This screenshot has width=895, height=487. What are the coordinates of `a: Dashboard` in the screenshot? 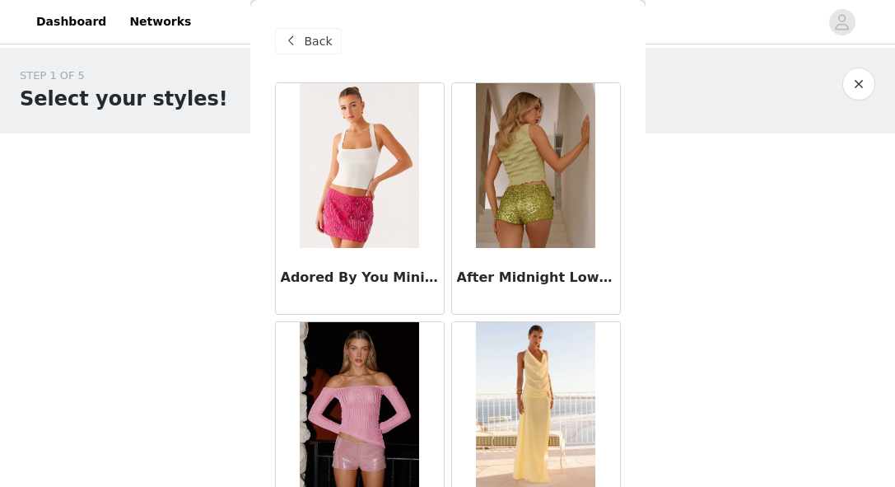 It's located at (71, 21).